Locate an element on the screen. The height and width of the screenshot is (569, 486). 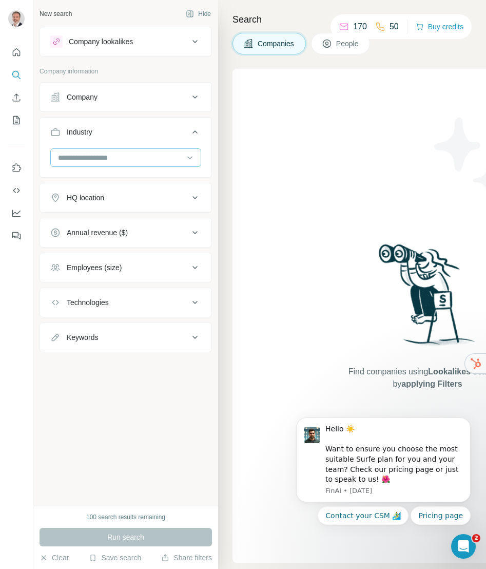
button: Employees (size) is located at coordinates (126, 267).